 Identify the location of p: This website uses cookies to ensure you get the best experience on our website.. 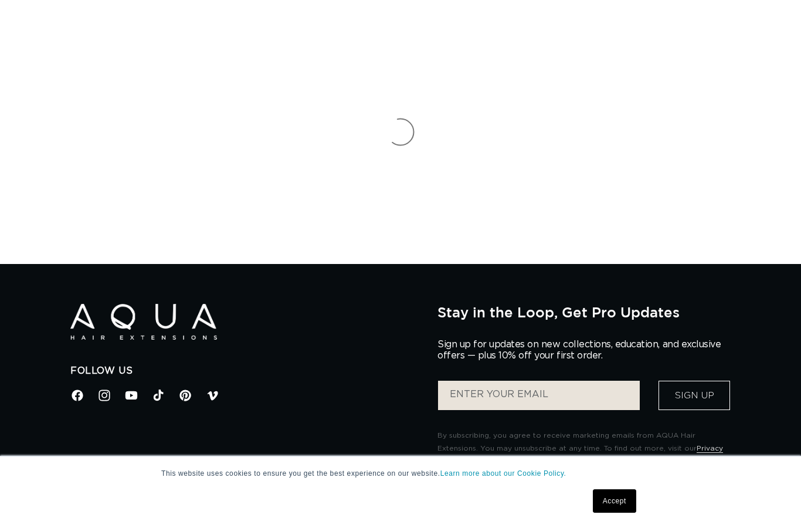
(401, 473).